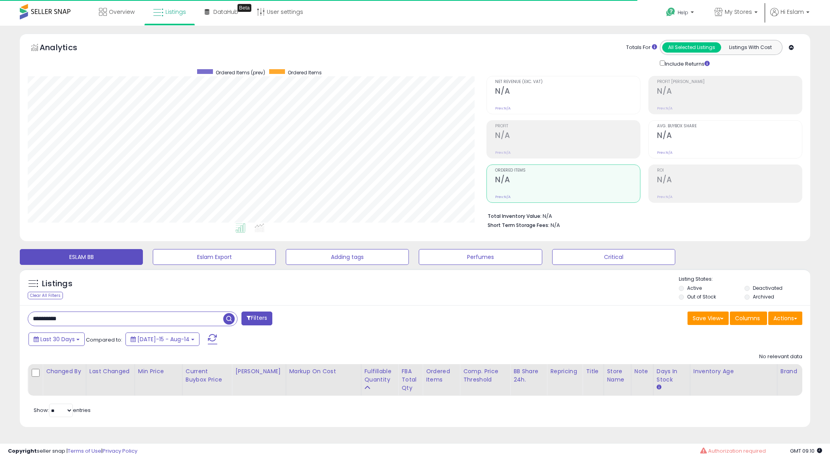 The image size is (830, 459). What do you see at coordinates (780, 357) in the screenshot?
I see `div: No relevant data` at bounding box center [780, 357].